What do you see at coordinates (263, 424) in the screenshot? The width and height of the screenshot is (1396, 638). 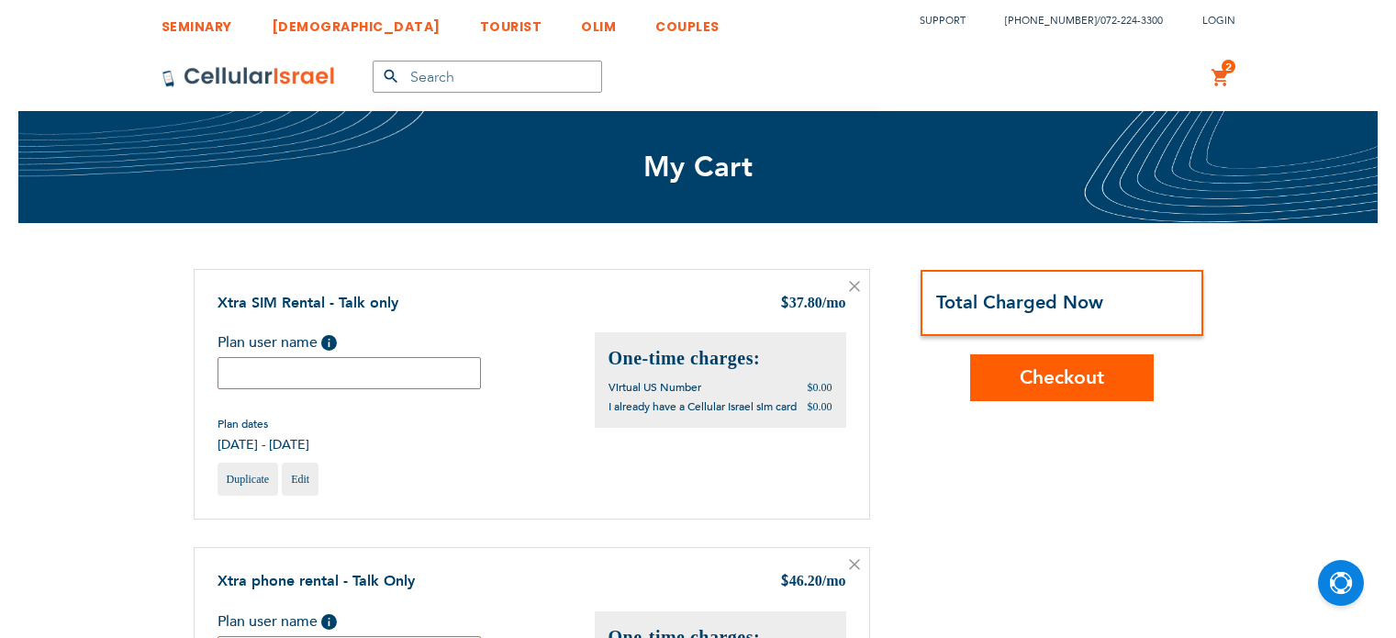 I see `span: Plan dates` at bounding box center [263, 424].